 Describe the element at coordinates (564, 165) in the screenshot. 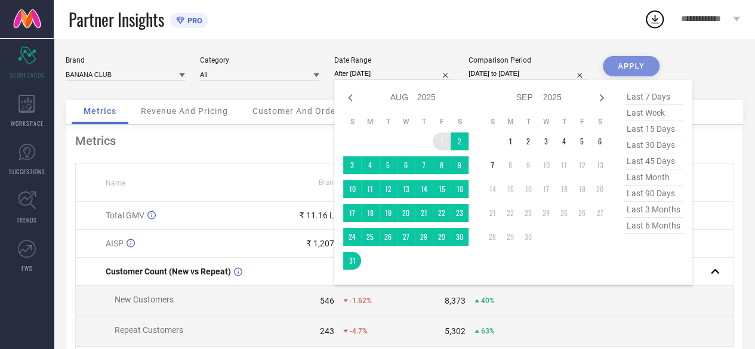

I see `td: Thu Sep 11 2025` at that location.